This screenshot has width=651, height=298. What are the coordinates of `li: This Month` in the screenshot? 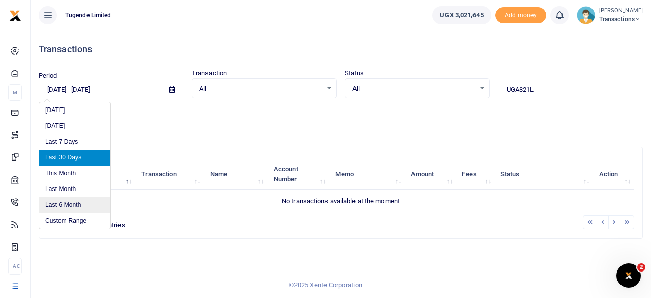 It's located at (75, 173).